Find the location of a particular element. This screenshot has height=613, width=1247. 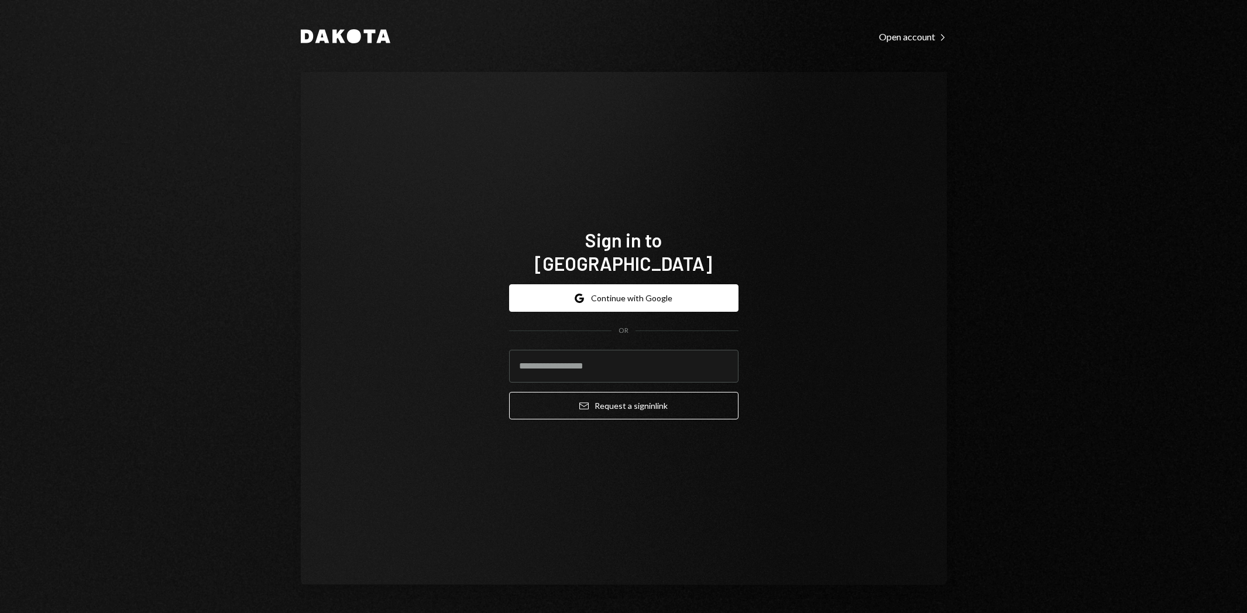

a: Open account is located at coordinates (913, 36).